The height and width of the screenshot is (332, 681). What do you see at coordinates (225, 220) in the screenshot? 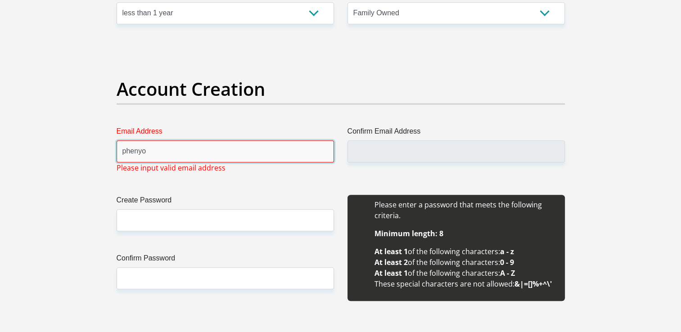
I see `input: Create Password` at bounding box center [225, 220].